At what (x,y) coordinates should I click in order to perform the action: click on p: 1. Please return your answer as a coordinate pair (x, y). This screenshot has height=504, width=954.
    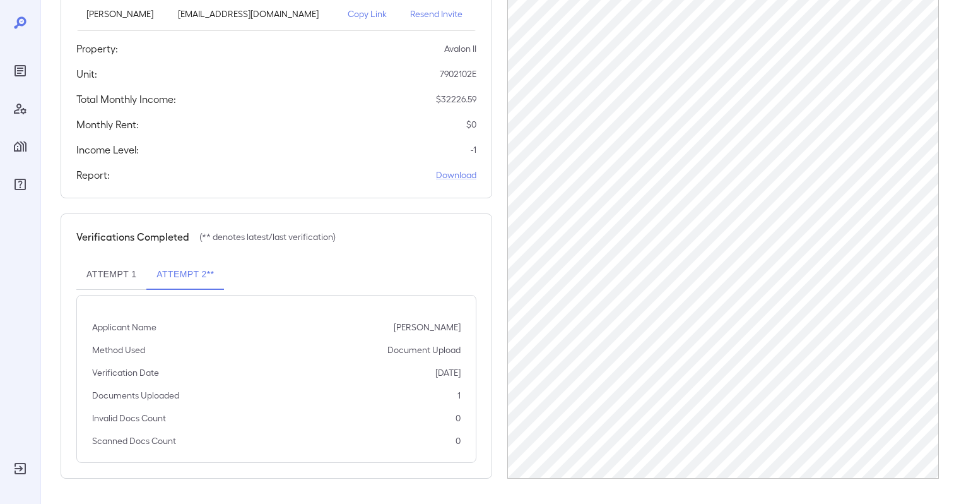
    Looking at the image, I should click on (459, 395).